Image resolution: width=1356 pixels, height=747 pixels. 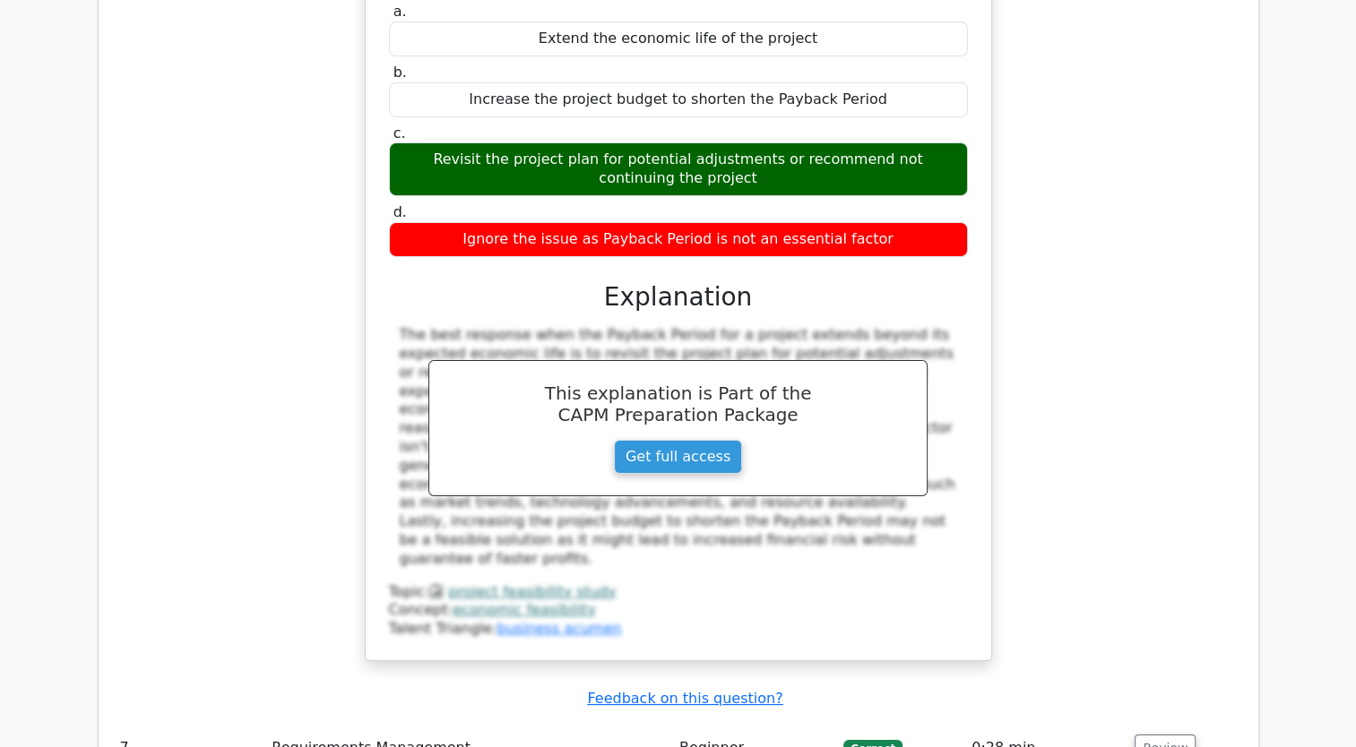 What do you see at coordinates (678, 239) in the screenshot?
I see `div: Ignore the issue as Payback Period is not an essential factor` at bounding box center [678, 239].